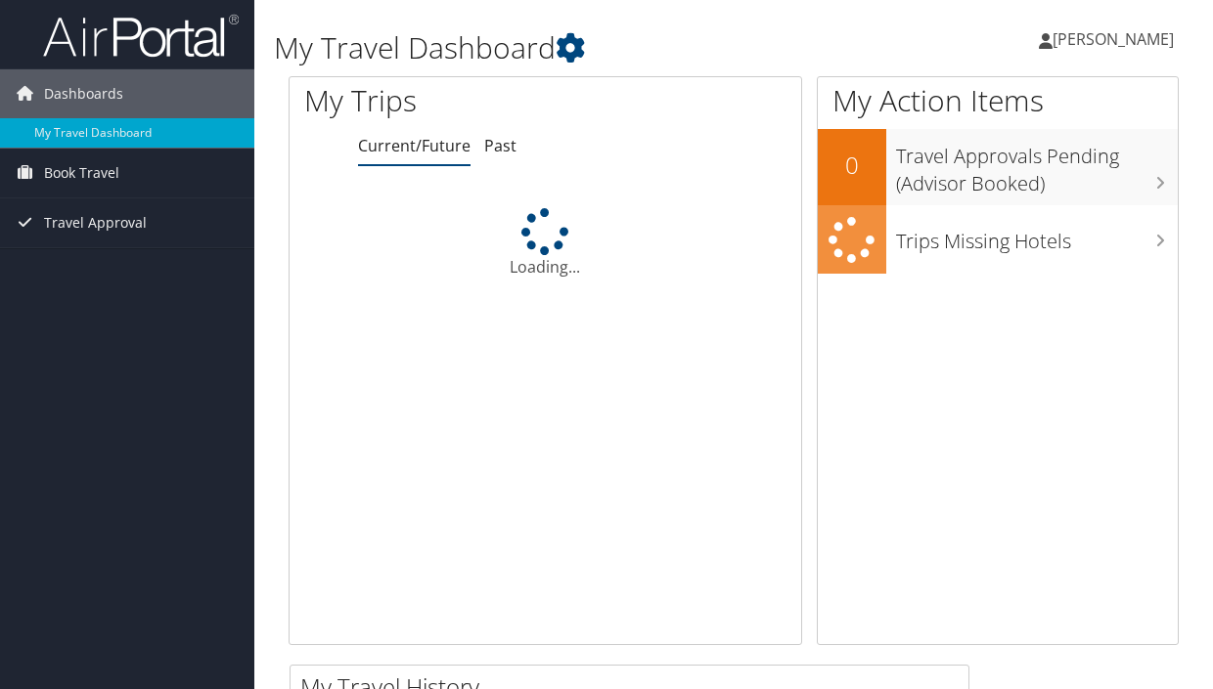 The image size is (1213, 689). I want to click on h1: My Trips, so click(438, 101).